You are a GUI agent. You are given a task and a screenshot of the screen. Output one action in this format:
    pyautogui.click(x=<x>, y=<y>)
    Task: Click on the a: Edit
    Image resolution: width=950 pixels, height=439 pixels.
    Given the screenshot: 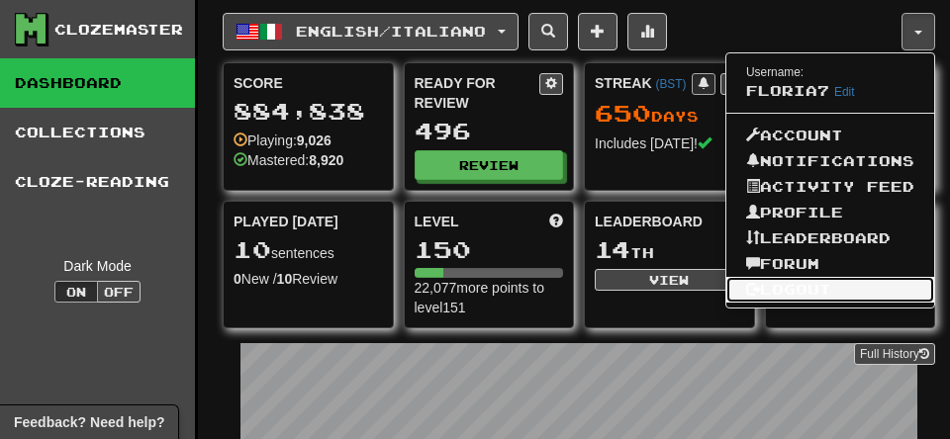 What is the action you would take?
    pyautogui.click(x=844, y=92)
    